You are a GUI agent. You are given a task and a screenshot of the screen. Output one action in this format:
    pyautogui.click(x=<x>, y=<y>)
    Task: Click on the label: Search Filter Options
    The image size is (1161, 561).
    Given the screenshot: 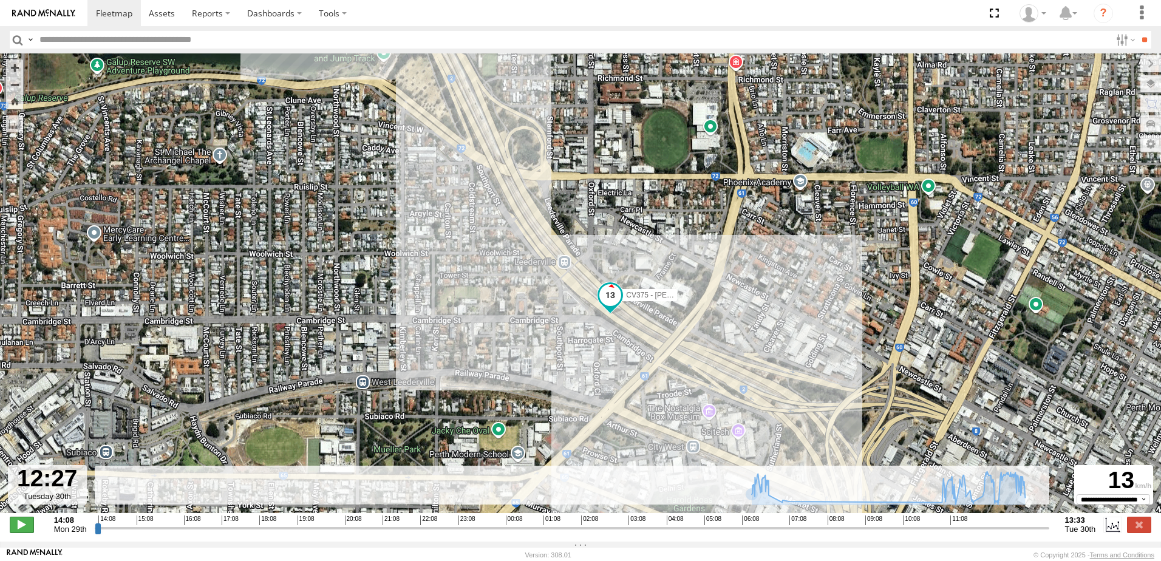 What is the action you would take?
    pyautogui.click(x=1124, y=39)
    